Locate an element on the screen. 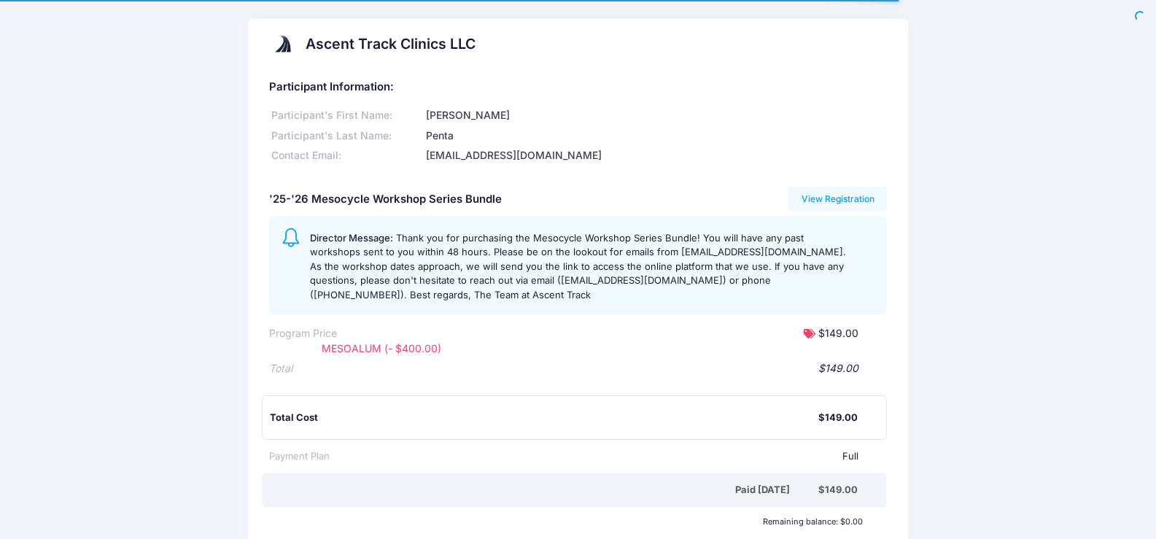  div: Remaining balance: $0.00 is located at coordinates (566, 521).